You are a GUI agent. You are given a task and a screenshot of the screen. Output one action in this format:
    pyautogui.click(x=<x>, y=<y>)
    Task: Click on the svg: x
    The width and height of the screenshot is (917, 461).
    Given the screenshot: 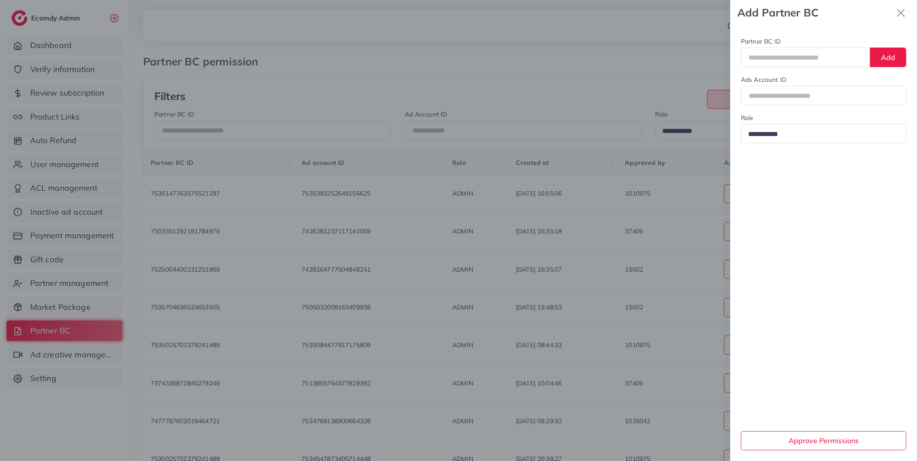 What is the action you would take?
    pyautogui.click(x=901, y=13)
    